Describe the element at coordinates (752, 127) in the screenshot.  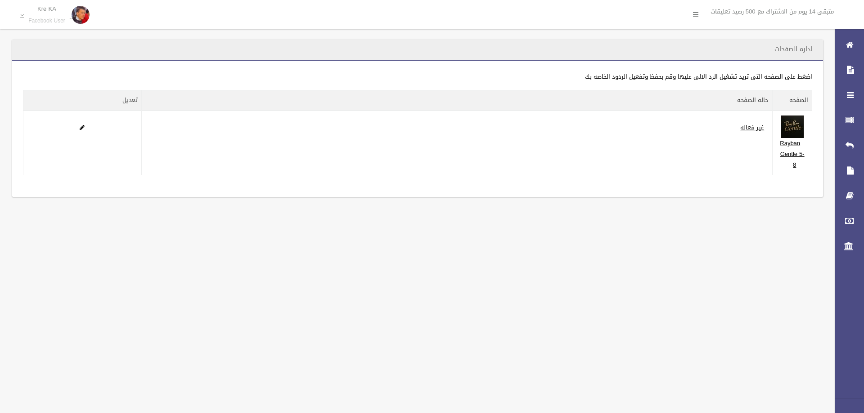
I see `a: غير فعاله` at that location.